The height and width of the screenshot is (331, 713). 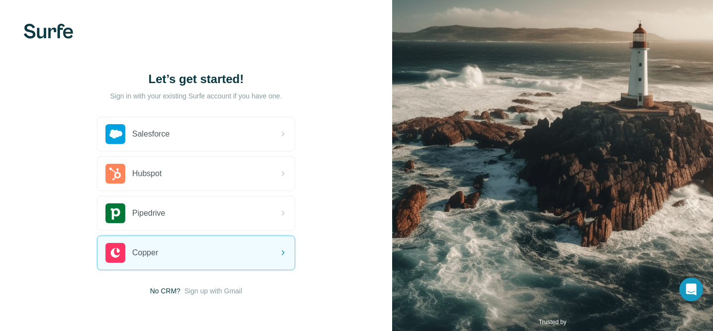 What do you see at coordinates (553, 322) in the screenshot?
I see `p: Trusted by` at bounding box center [553, 322].